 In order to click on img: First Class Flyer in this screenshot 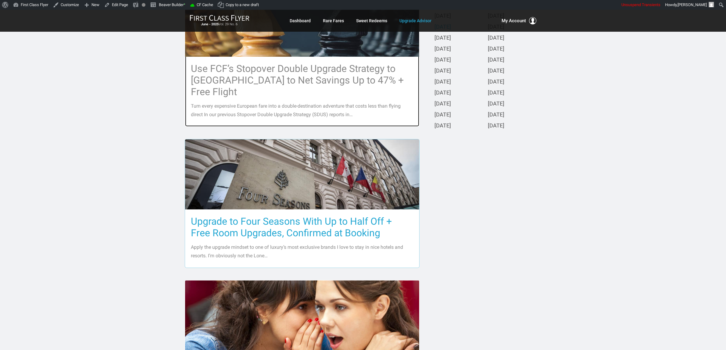, I will do `click(220, 18)`.